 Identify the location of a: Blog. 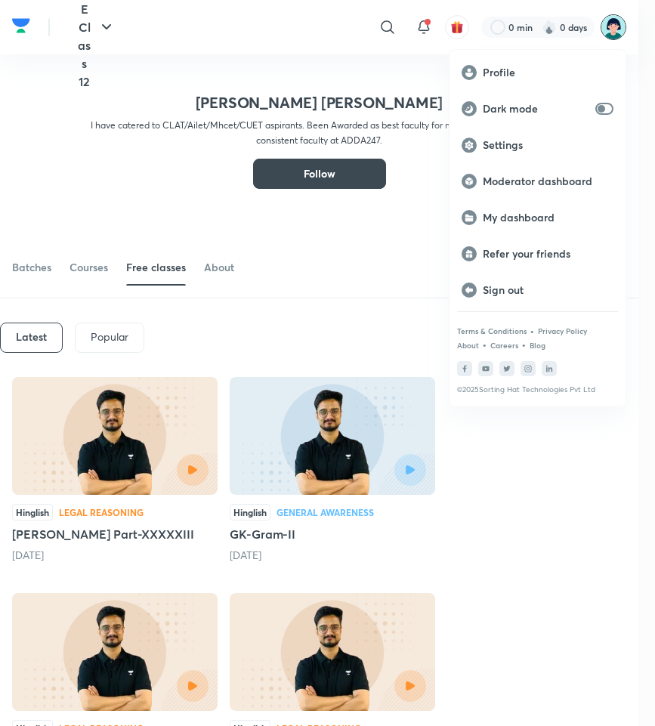
(537, 345).